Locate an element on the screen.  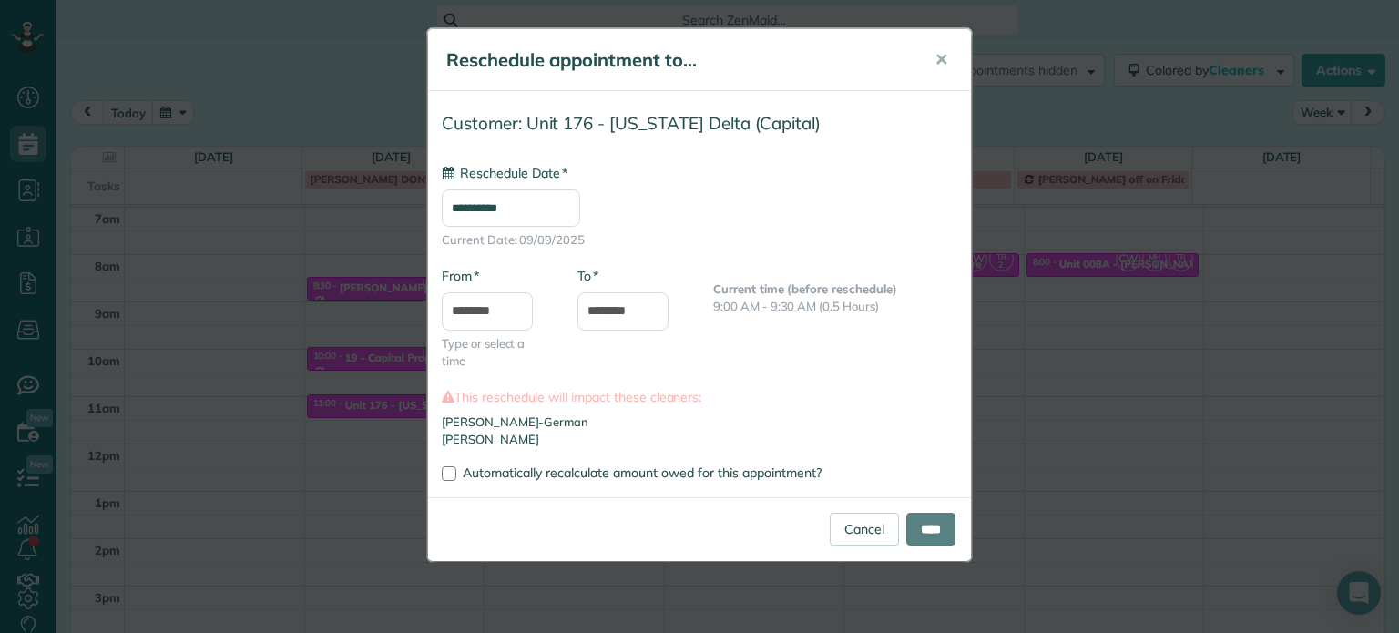
label: This reschedule will impact these cleaners: is located at coordinates (700, 397).